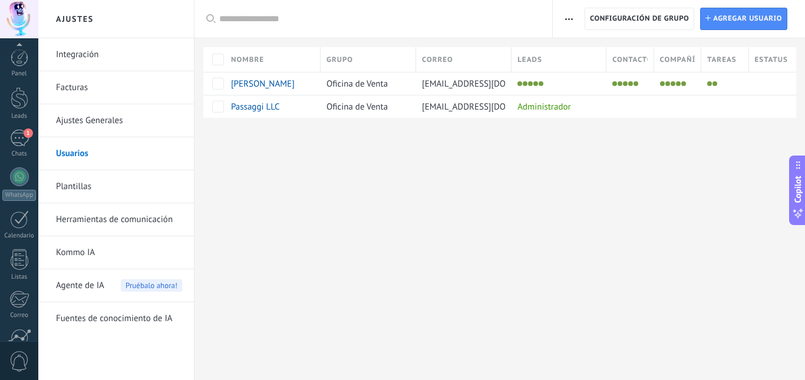 This screenshot has width=805, height=380. What do you see at coordinates (80, 286) in the screenshot?
I see `span: Agente de IA` at bounding box center [80, 286].